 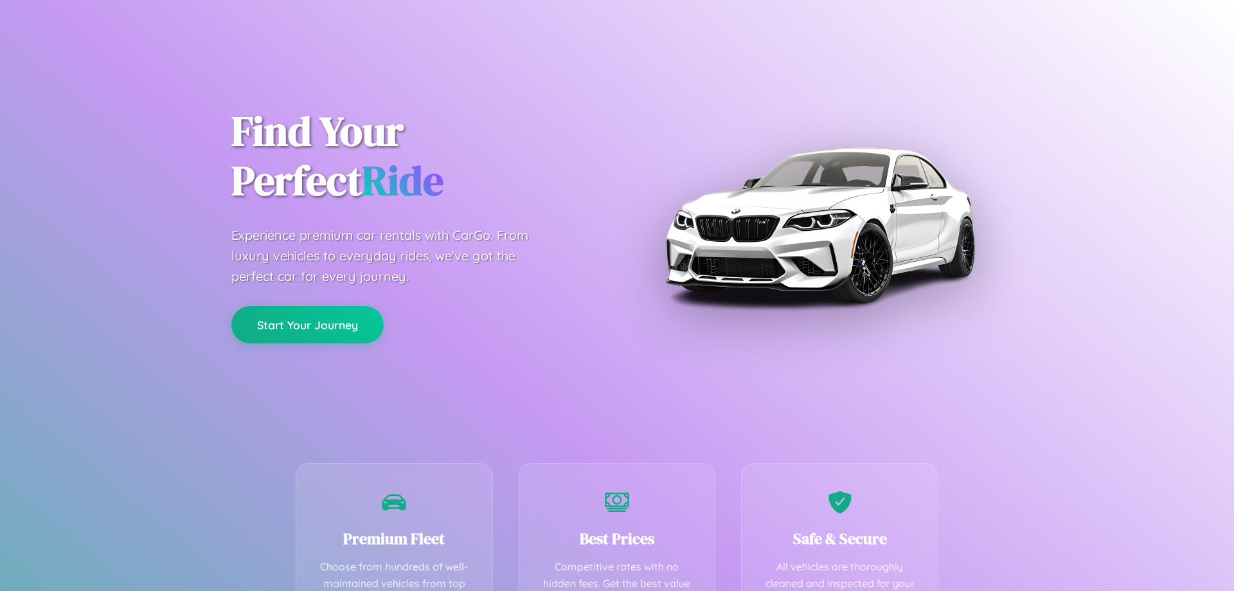 What do you see at coordinates (402, 180) in the screenshot?
I see `span: Ride` at bounding box center [402, 180].